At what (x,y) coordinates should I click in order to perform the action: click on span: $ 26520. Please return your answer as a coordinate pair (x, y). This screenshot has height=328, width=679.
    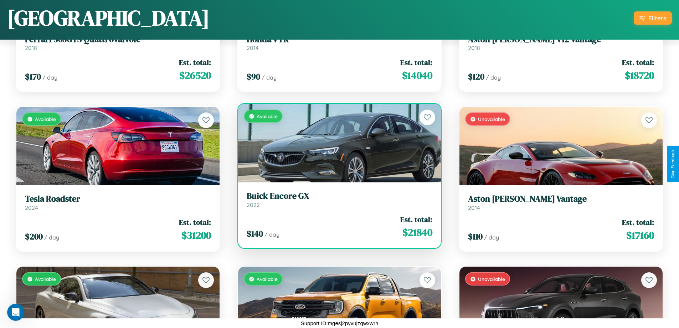
    Looking at the image, I should click on (195, 75).